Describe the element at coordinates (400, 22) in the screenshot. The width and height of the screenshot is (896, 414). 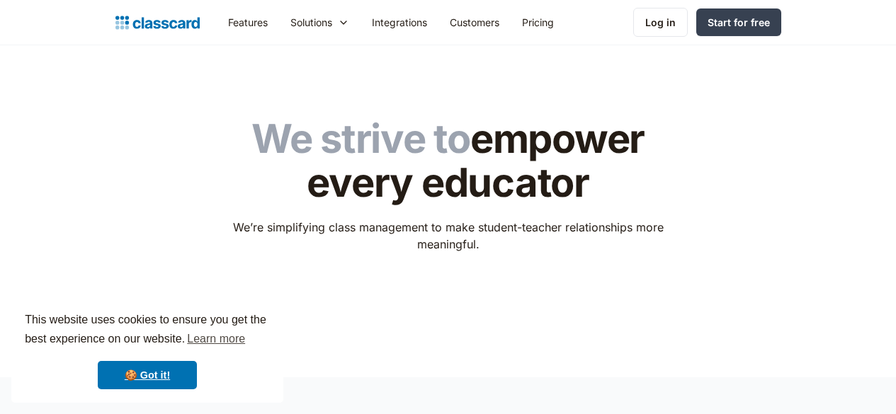
I see `a: Integrations` at that location.